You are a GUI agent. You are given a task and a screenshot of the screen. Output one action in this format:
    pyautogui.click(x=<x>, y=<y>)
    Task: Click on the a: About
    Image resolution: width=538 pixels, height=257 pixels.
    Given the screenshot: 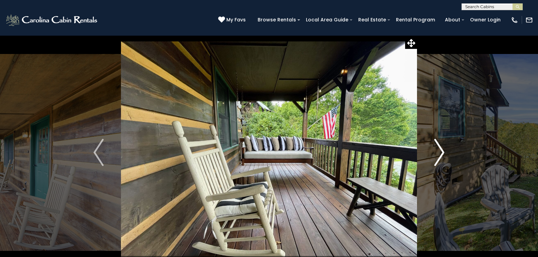 What is the action you would take?
    pyautogui.click(x=452, y=20)
    